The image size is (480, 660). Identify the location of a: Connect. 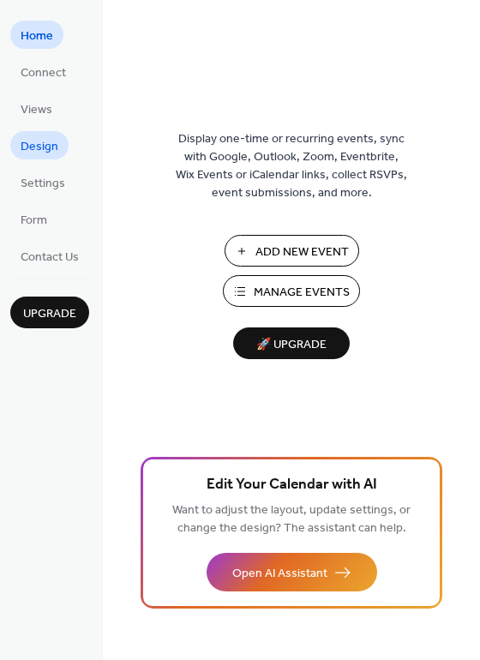
(43, 71).